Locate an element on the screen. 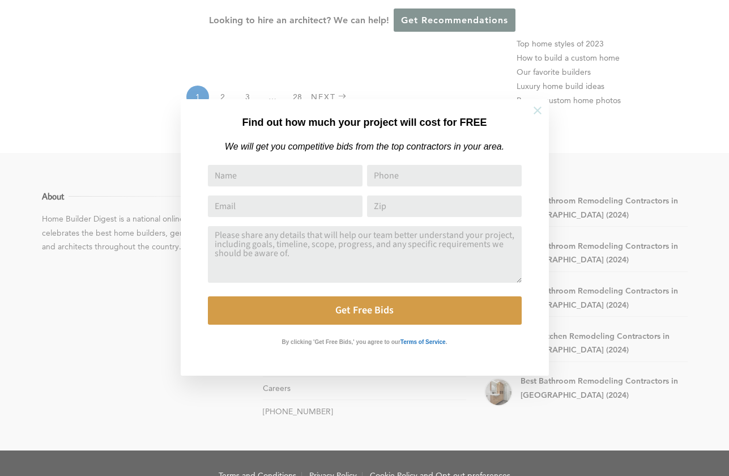 The height and width of the screenshot is (476, 729). em: We will get you competitive bids from the top contractors in your area. is located at coordinates (364, 146).